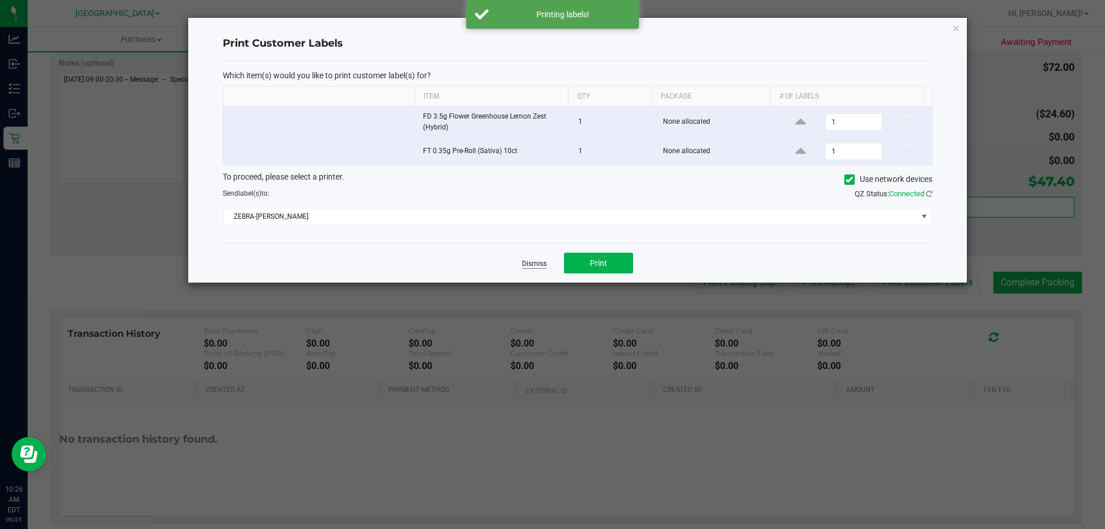  What do you see at coordinates (494, 122) in the screenshot?
I see `td: FD 3.5g Flower Greenhouse Lemon Zest (Hybrid)` at bounding box center [494, 122].